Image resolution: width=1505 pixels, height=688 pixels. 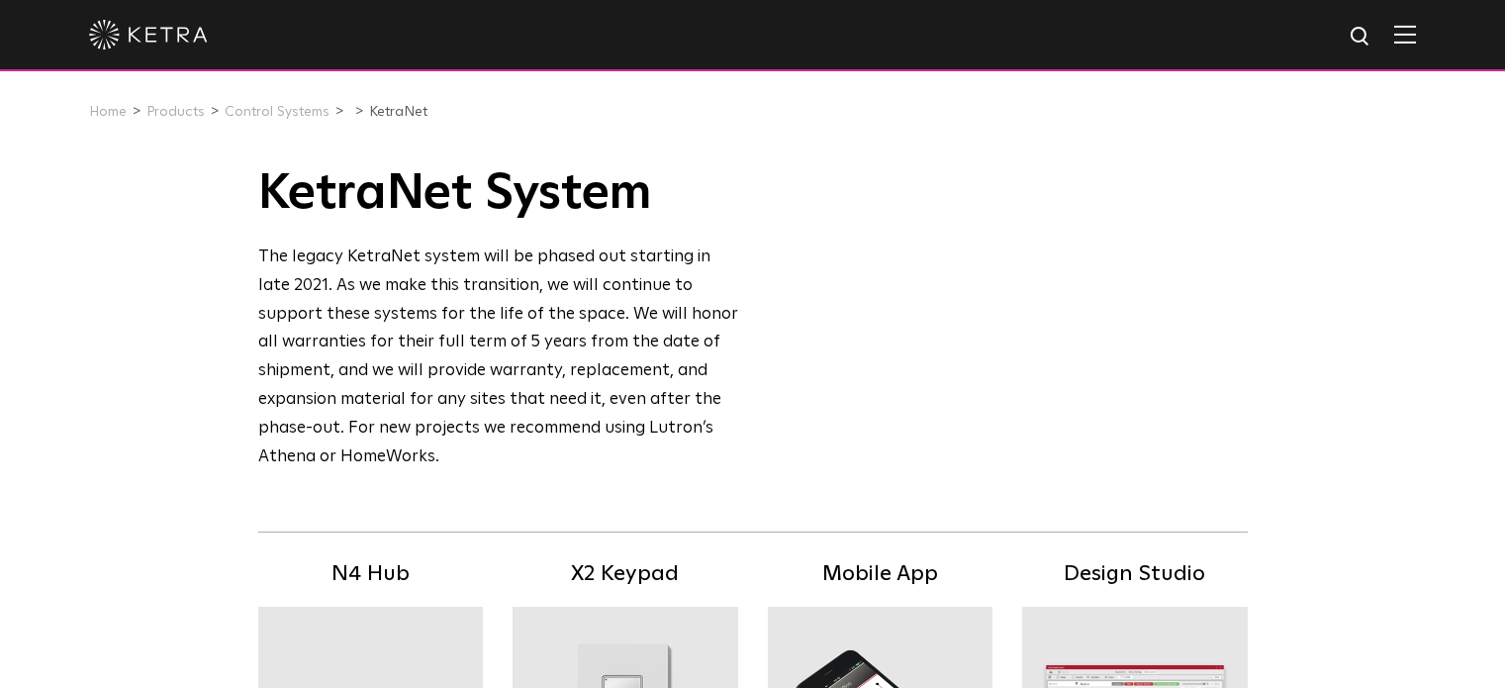 I want to click on a: Products, so click(x=175, y=112).